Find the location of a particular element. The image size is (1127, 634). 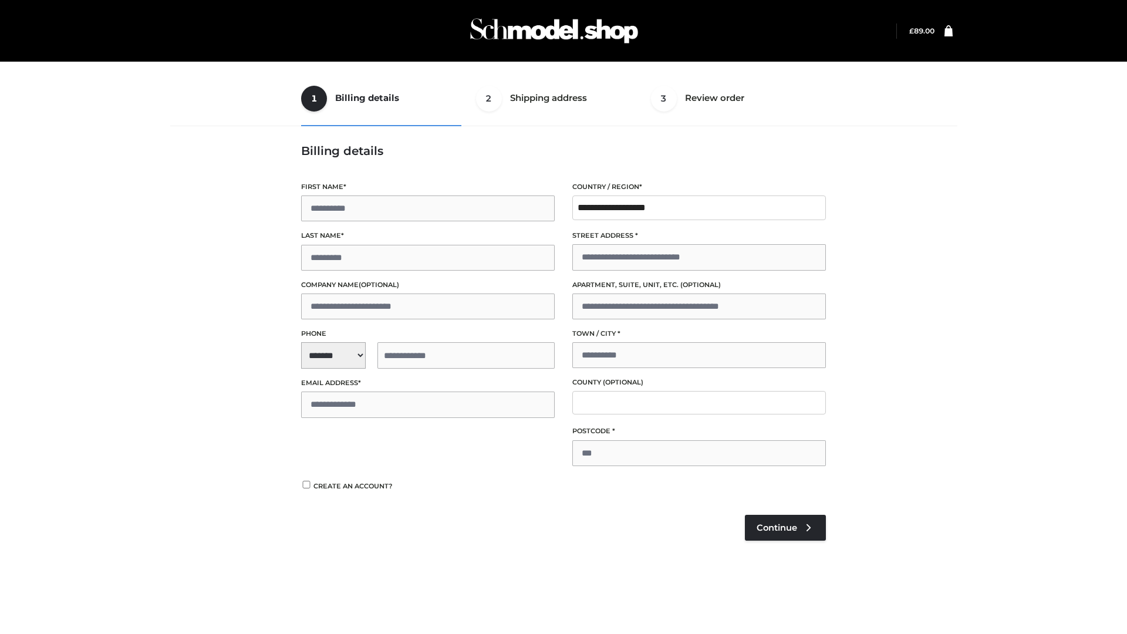

a: £89.00 is located at coordinates (922, 31).